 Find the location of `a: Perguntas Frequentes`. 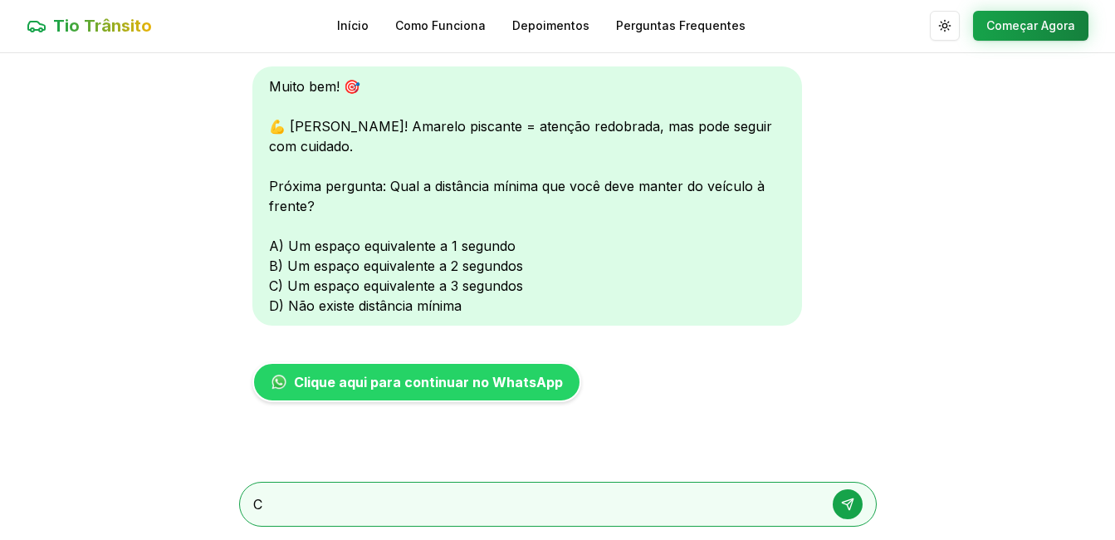

a: Perguntas Frequentes is located at coordinates (681, 26).